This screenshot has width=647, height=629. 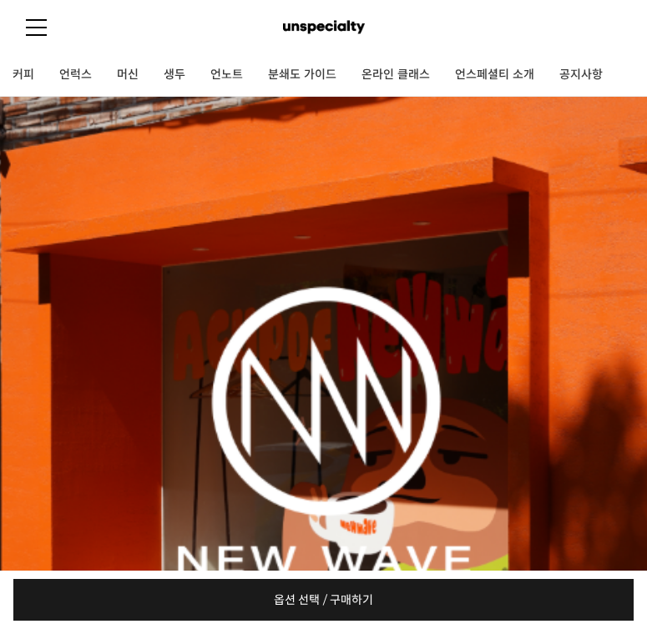 What do you see at coordinates (226, 75) in the screenshot?
I see `a: 언노트` at bounding box center [226, 75].